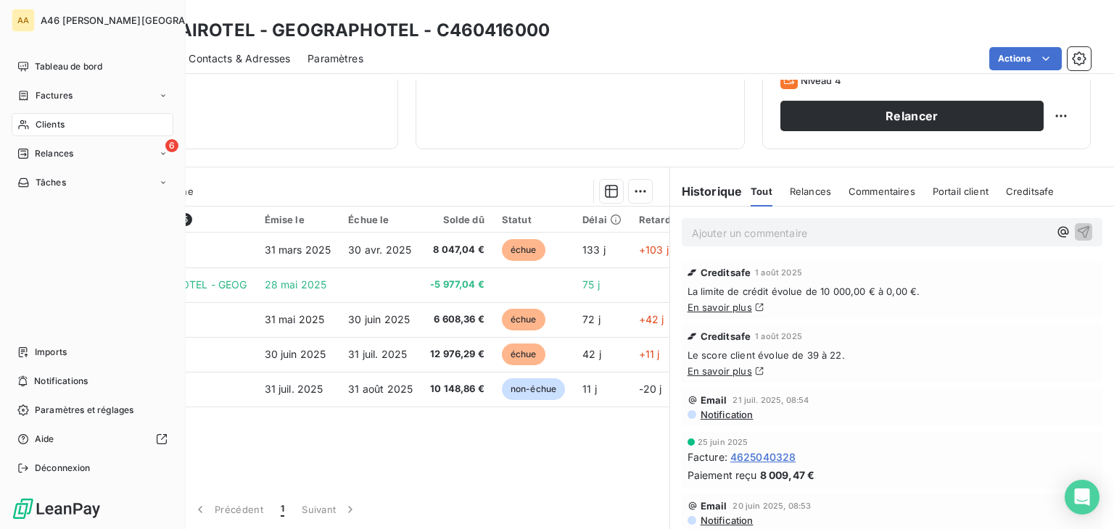 Image resolution: width=1114 pixels, height=529 pixels. Describe the element at coordinates (379, 249) in the screenshot. I see `span: 30 avr. 2025` at that location.